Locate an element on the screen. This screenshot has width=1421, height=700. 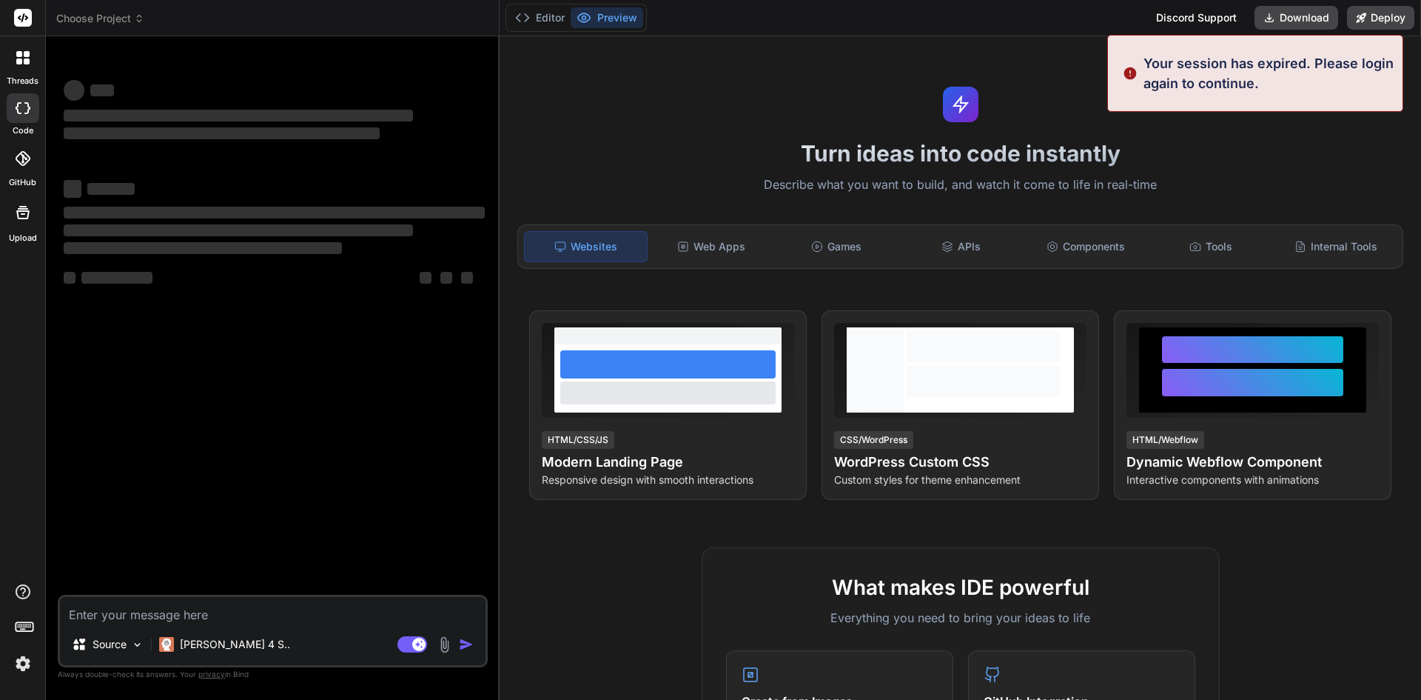
div: Discord Support is located at coordinates (1196, 18).